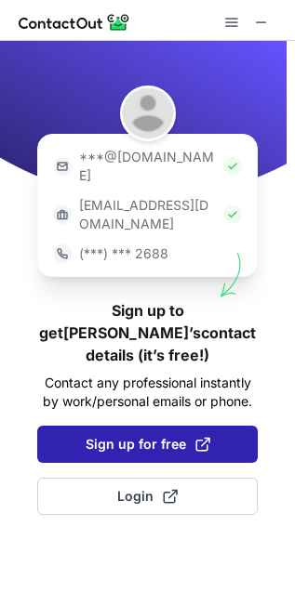  I want to click on span: Sign up for free, so click(148, 444).